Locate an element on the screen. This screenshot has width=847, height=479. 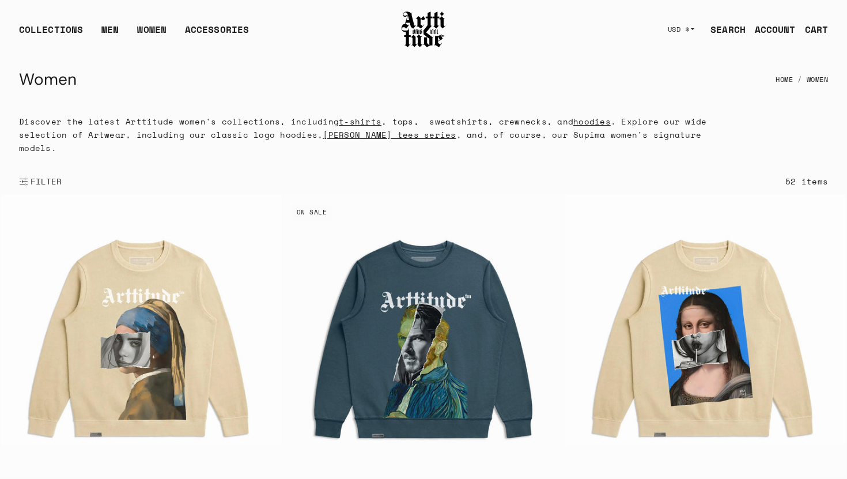
a: Van Gogh Terry Crewneck is located at coordinates (423, 335).